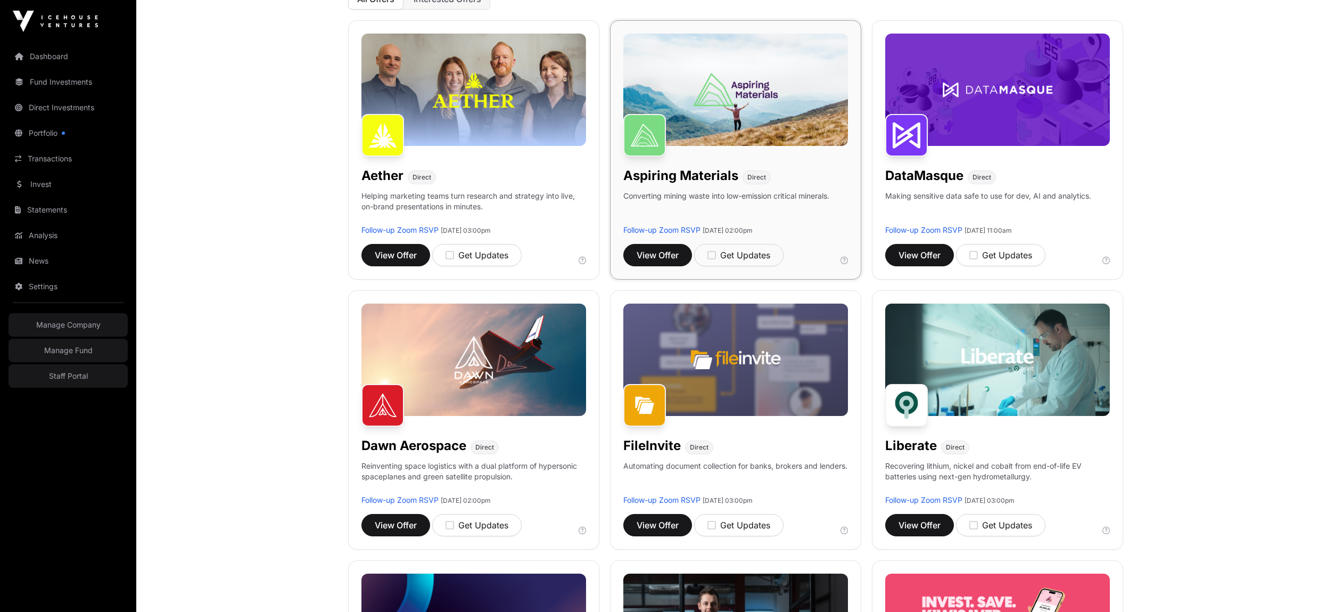 This screenshot has width=1335, height=612. Describe the element at coordinates (68, 159) in the screenshot. I see `a: Transactions` at that location.